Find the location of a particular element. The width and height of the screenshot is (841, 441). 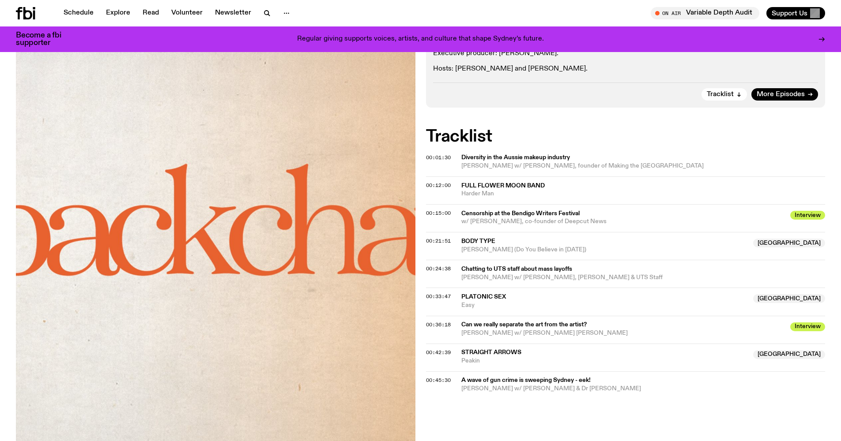

span: 00:45:30 is located at coordinates (438, 380).